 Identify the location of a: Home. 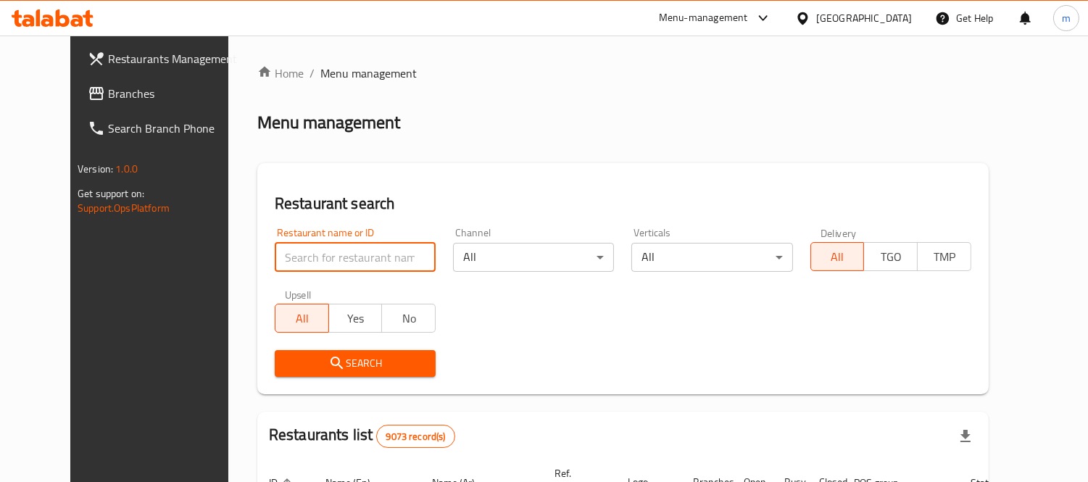
(281, 73).